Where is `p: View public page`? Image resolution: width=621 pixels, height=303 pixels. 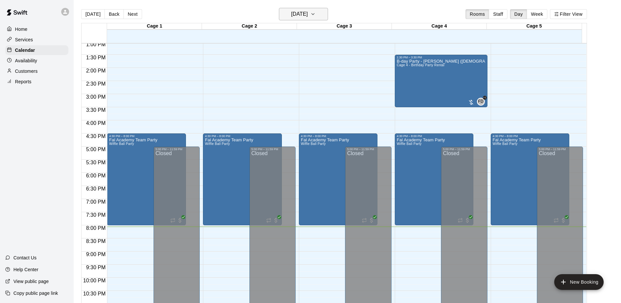 p: View public page is located at coordinates (31, 281).